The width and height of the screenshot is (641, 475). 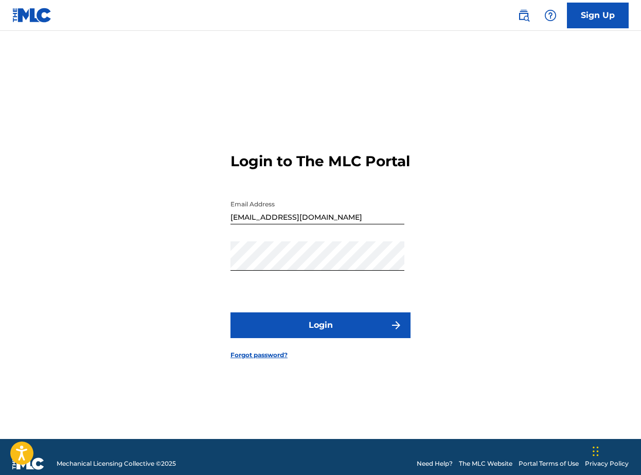 What do you see at coordinates (116, 464) in the screenshot?
I see `span: Mechanical Licensing Collective © 2025` at bounding box center [116, 464].